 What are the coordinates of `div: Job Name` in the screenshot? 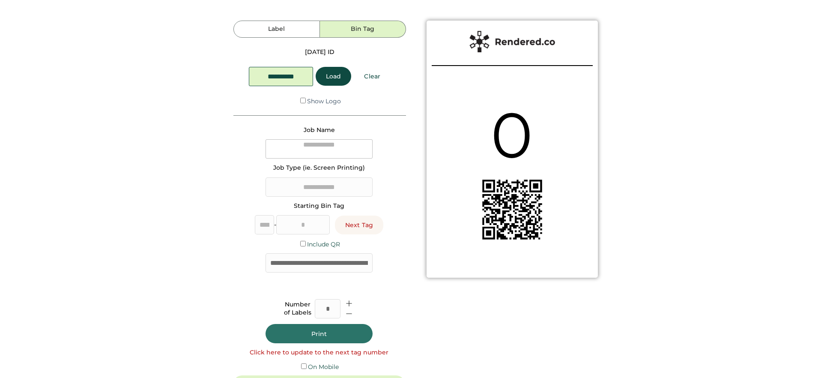 It's located at (319, 130).